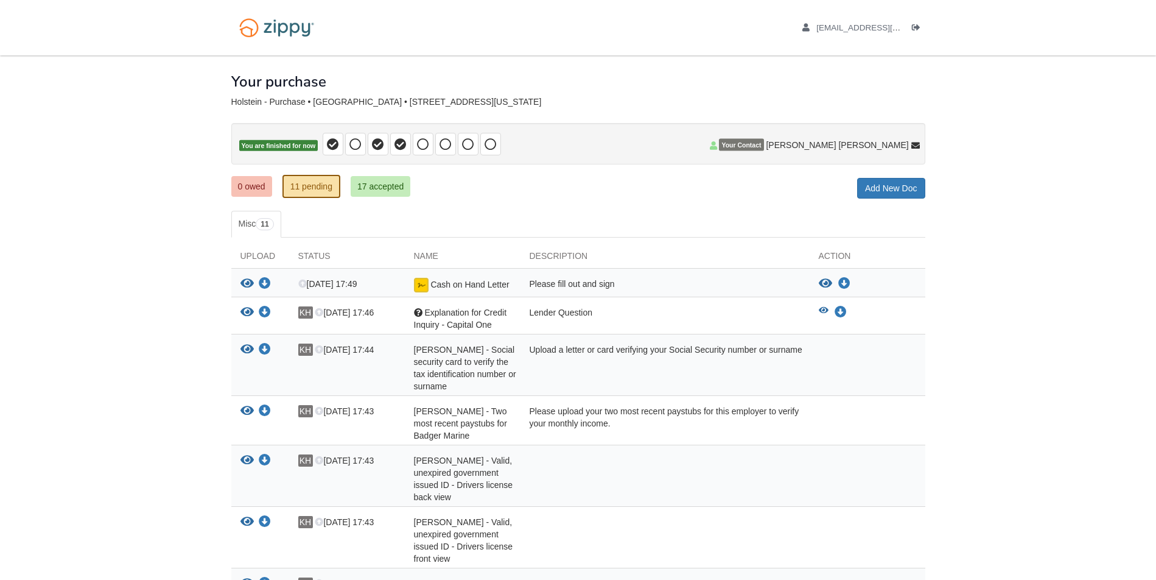 The height and width of the screenshot is (580, 1156). Describe the element at coordinates (463, 259) in the screenshot. I see `div: Name` at that location.